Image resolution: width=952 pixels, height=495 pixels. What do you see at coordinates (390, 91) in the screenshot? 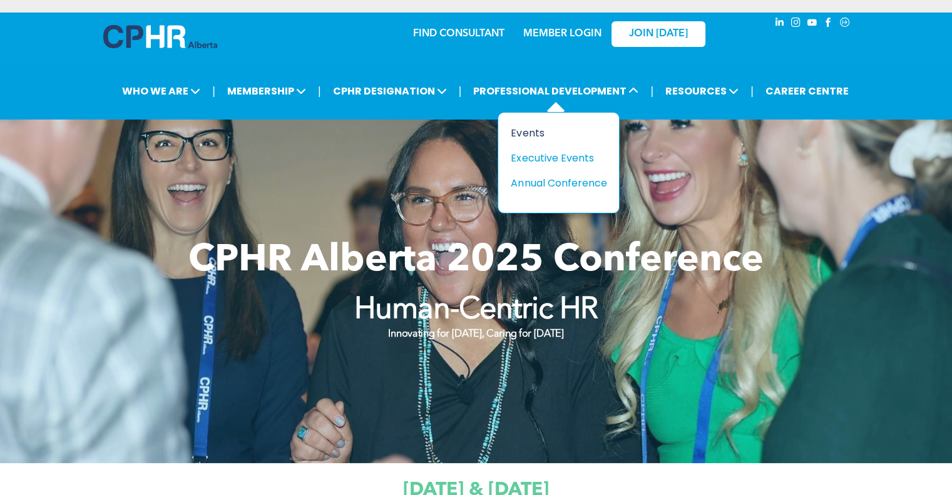
I see `span: CPHR DESIGNATION` at bounding box center [390, 91].